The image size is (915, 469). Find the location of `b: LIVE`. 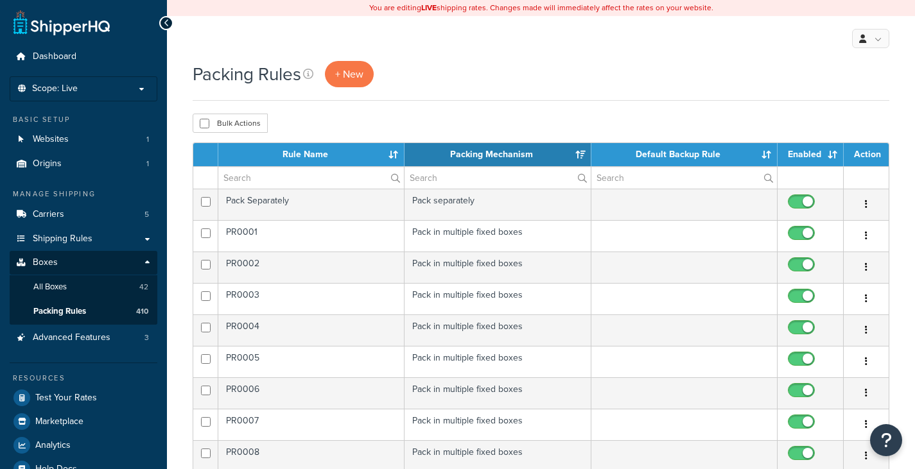

b: LIVE is located at coordinates (429, 8).